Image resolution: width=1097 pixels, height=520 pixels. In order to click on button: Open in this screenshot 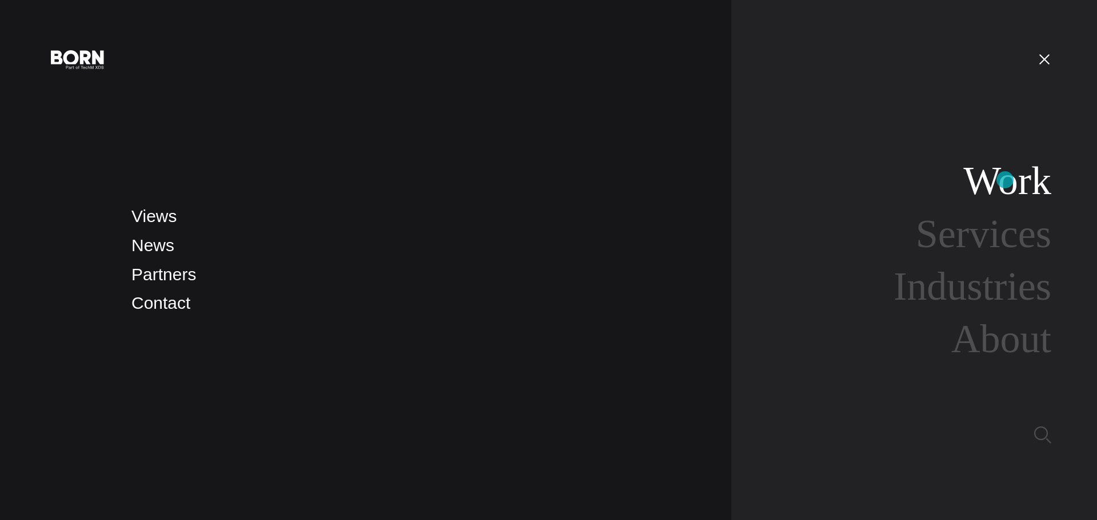, I will do `click(1044, 59)`.